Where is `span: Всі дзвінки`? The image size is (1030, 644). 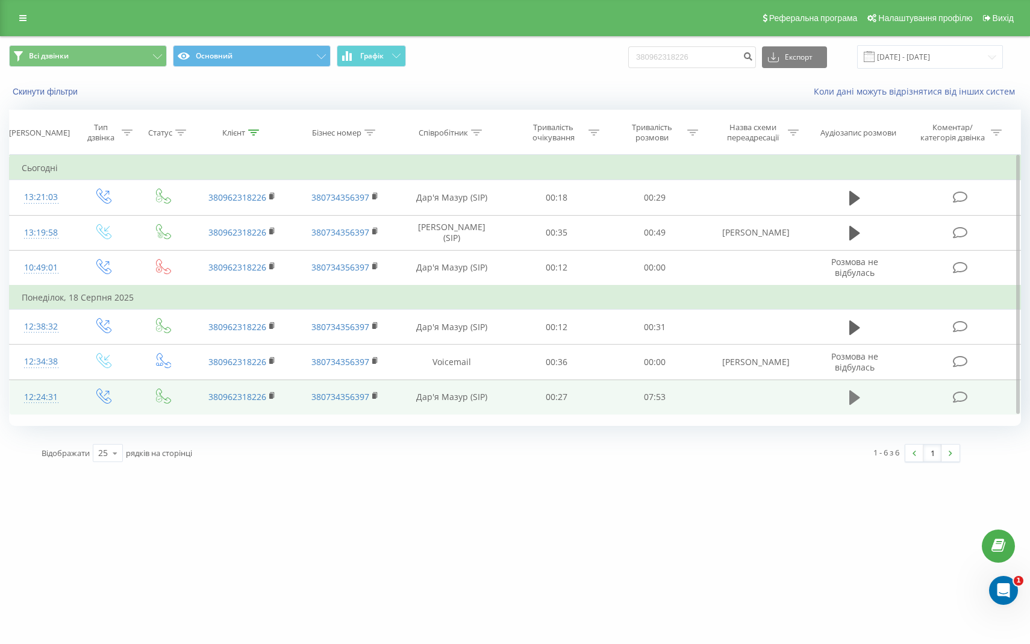 span: Всі дзвінки is located at coordinates (49, 56).